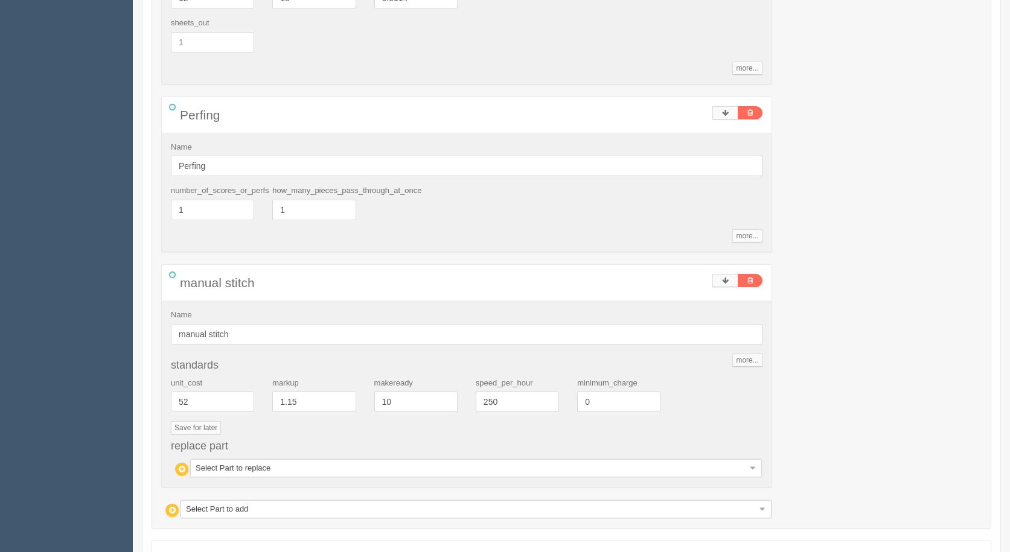 The image size is (1010, 552). Describe the element at coordinates (470, 509) in the screenshot. I see `span: Select Part to add` at that location.